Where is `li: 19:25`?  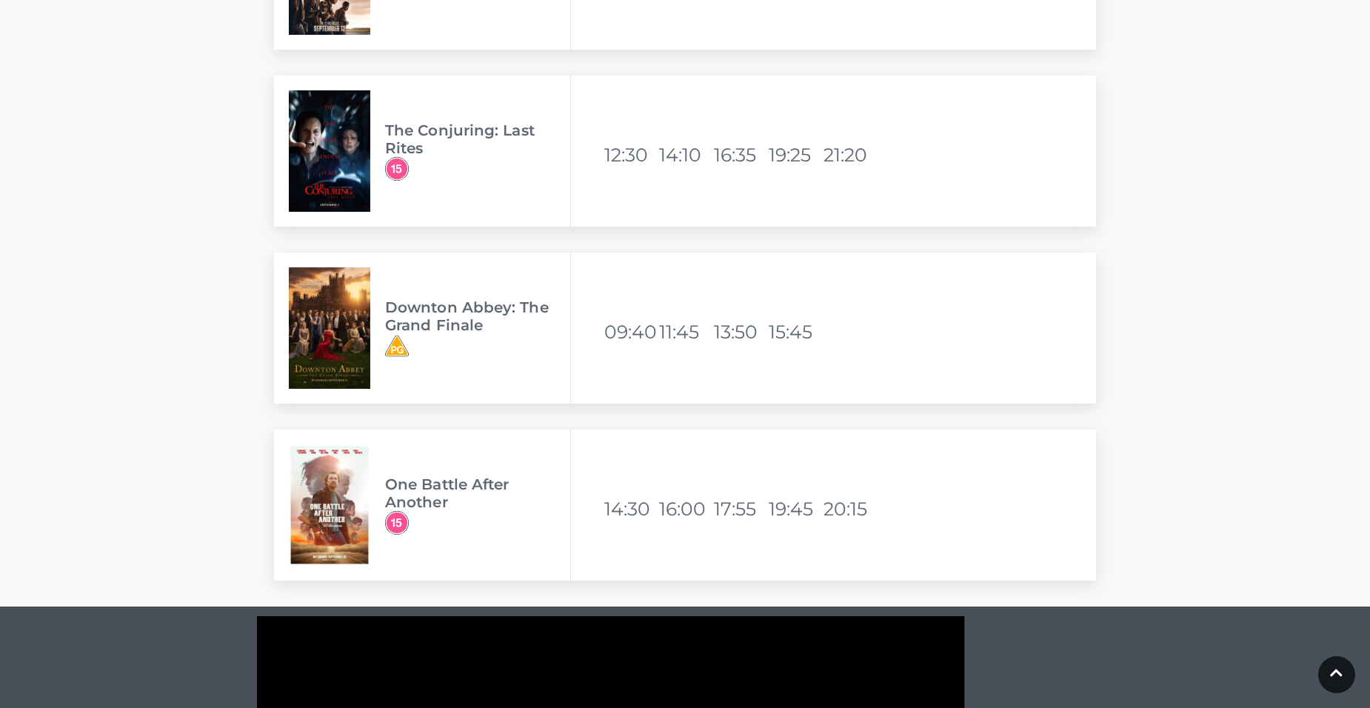 li: 19:25 is located at coordinates (795, 155).